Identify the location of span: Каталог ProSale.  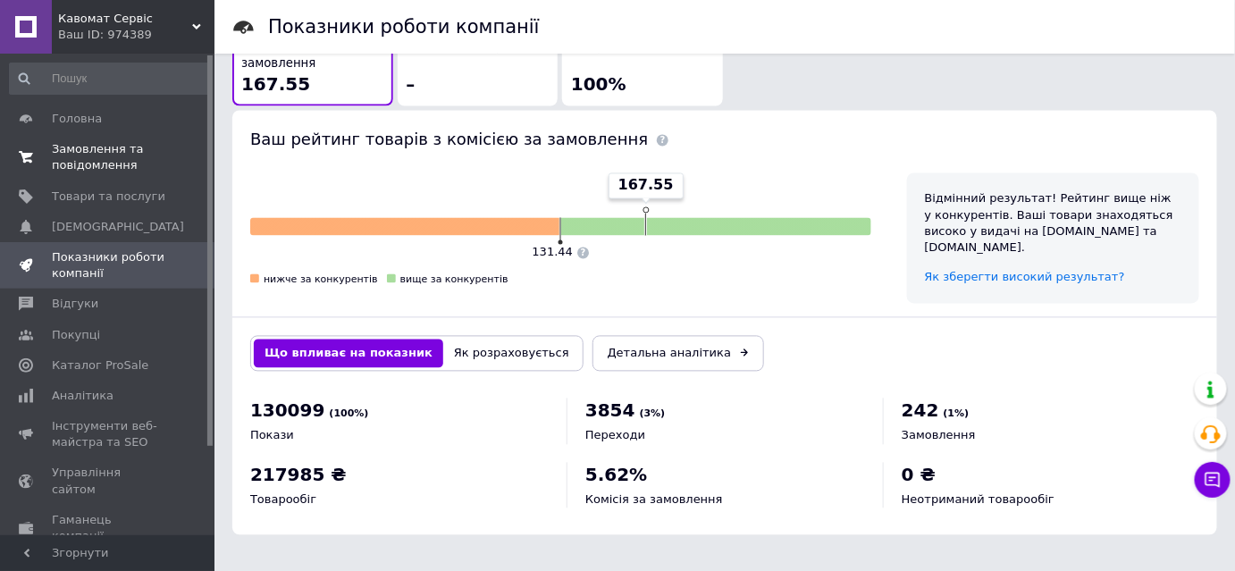
(100, 366).